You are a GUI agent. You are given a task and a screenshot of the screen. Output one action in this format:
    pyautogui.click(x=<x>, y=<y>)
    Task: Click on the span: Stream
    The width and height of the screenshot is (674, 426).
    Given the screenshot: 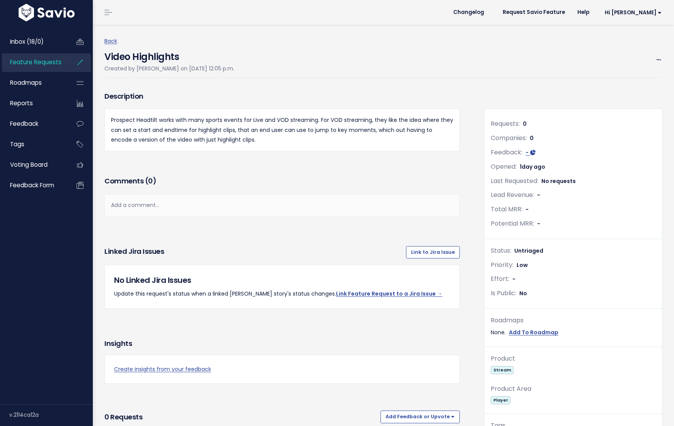 What is the action you would take?
    pyautogui.click(x=502, y=370)
    